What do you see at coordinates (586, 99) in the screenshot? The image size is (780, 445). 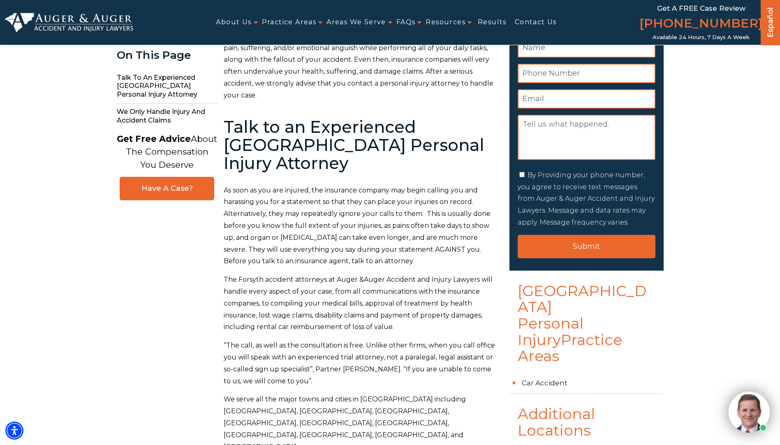 I see `input: Email` at bounding box center [586, 99].